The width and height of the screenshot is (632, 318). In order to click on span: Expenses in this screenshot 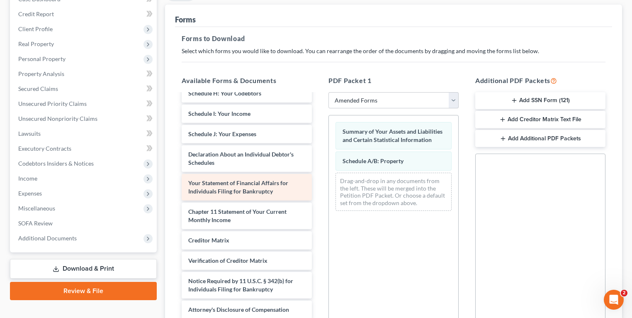, I will do `click(30, 193)`.